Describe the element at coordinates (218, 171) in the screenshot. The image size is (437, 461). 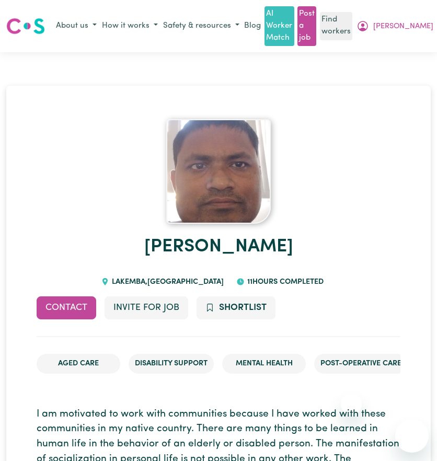
I see `img: Mohammad Shipon` at that location.